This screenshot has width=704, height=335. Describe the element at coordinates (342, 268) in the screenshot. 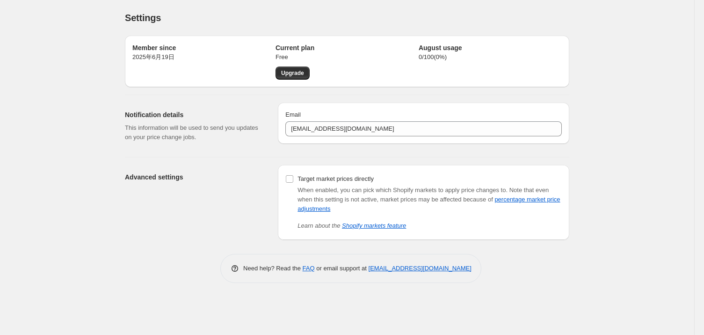

I see `span: or email support at` at that location.